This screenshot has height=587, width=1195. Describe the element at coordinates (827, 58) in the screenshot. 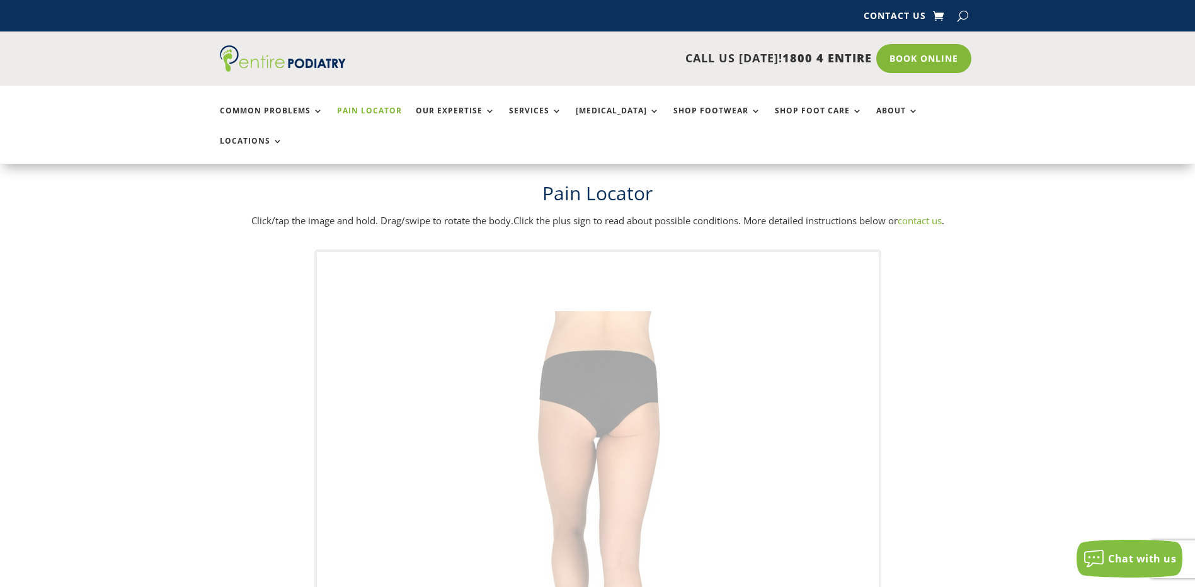

I see `span: 1800 4 ENTIRE` at that location.